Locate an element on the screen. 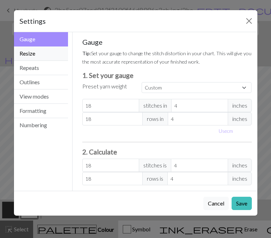 The image size is (271, 238). button: Resize is located at coordinates (41, 53).